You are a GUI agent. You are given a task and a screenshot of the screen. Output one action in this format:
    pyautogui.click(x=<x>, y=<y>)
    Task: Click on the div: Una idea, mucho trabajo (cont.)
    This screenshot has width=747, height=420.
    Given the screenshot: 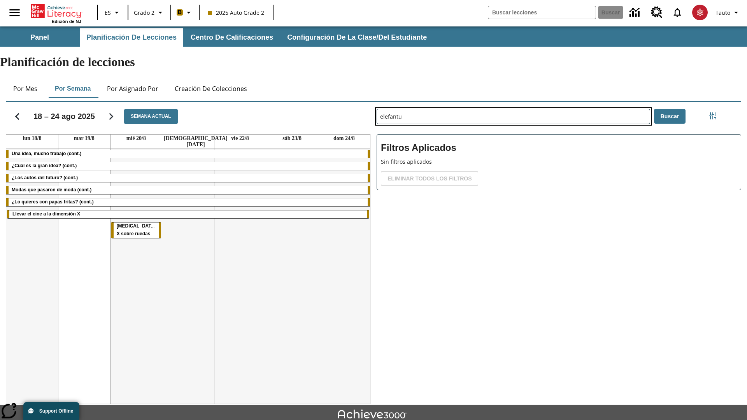 What is the action you would take?
    pyautogui.click(x=188, y=154)
    